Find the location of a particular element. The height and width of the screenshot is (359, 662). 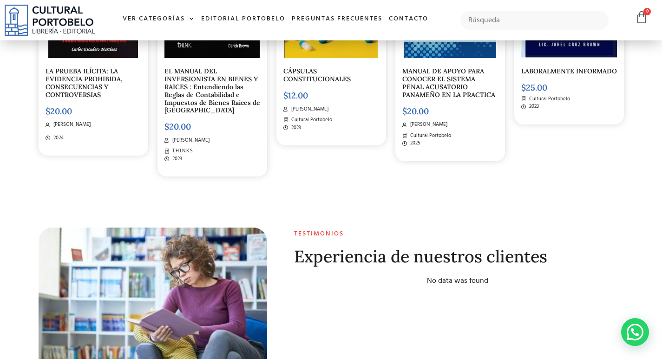

a: Contacto is located at coordinates (408, 19).